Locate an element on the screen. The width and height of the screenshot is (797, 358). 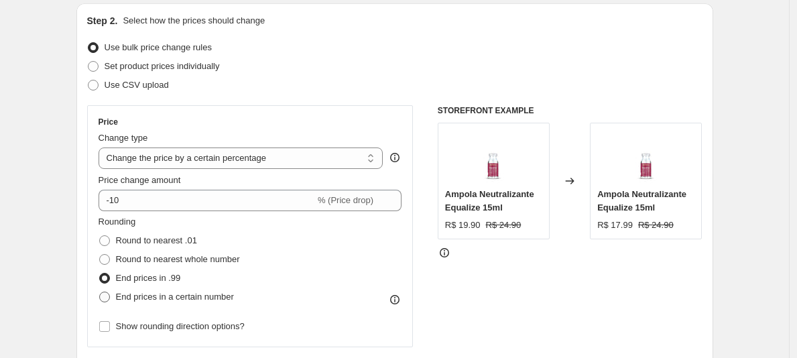
span: Set product prices individually is located at coordinates (162, 66).